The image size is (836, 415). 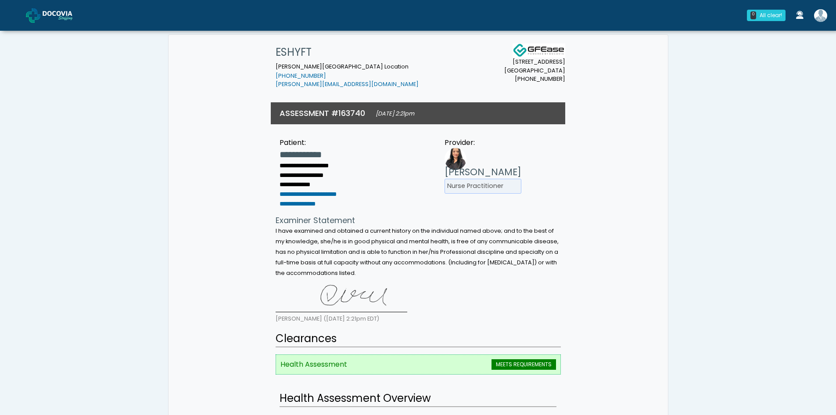 I want to click on small: I have examined and obtained a current history on the individual named above; and to the best of ..., so click(x=417, y=251).